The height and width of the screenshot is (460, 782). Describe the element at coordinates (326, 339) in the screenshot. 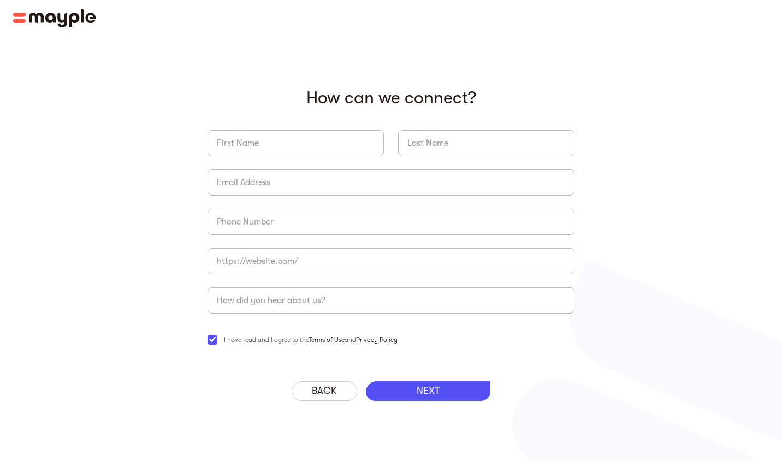

I see `a: Terms of Use` at that location.